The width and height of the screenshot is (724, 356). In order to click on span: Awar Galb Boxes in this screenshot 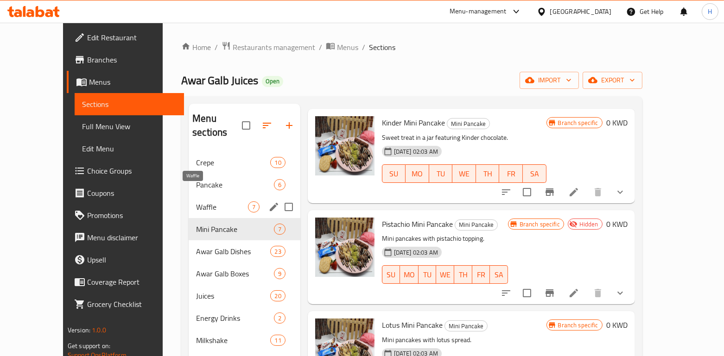, I will do `click(235, 274)`.